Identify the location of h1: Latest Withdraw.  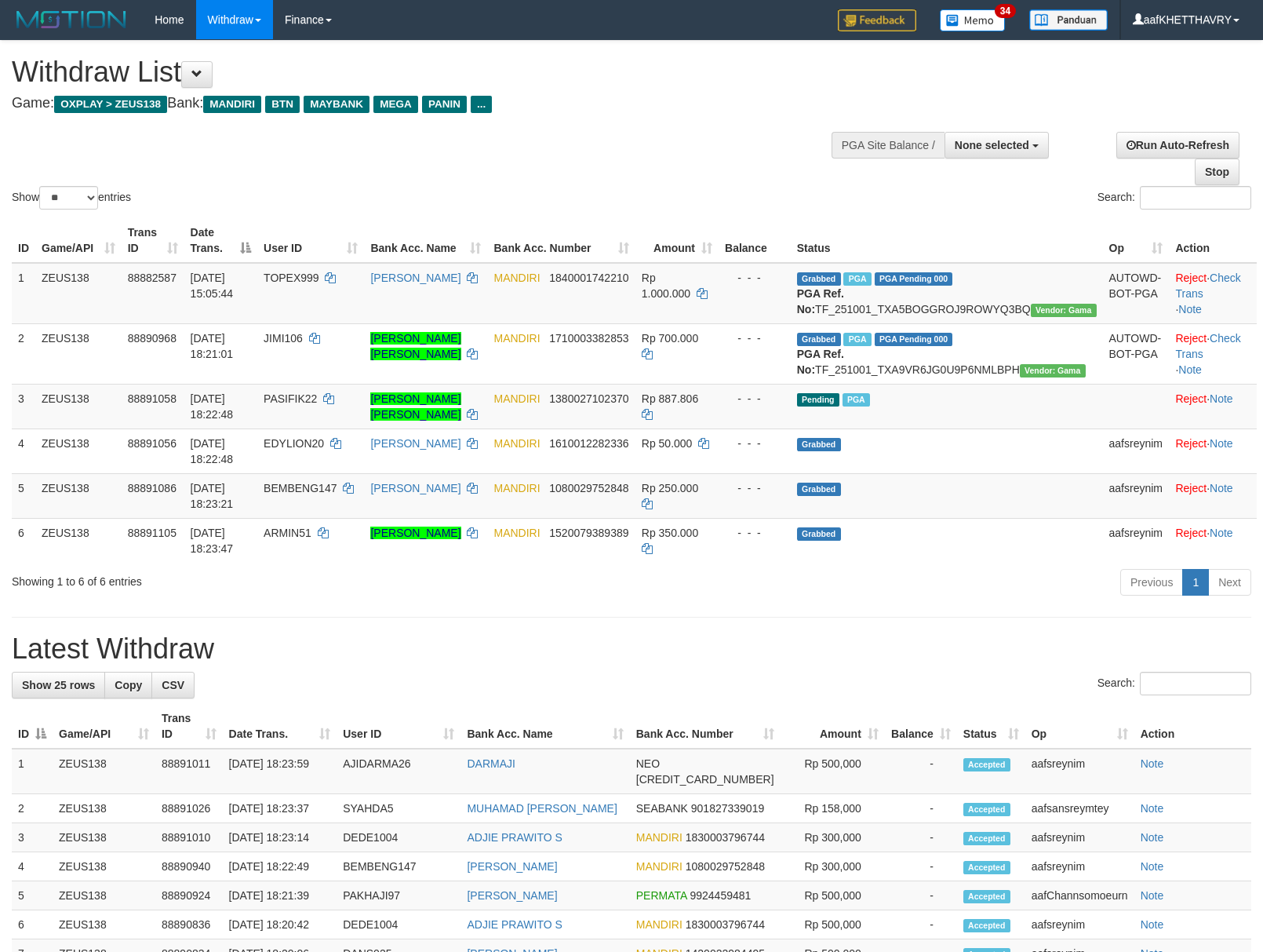
(632, 649).